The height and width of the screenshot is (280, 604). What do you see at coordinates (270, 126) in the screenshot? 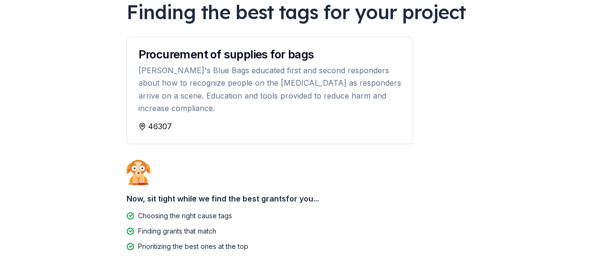
I see `div: 46307` at bounding box center [270, 126].